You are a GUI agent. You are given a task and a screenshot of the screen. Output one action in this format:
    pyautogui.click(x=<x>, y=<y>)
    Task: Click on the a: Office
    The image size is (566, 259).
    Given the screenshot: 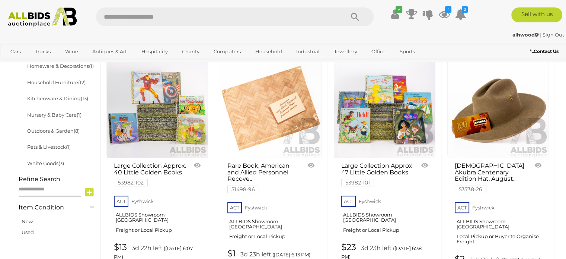 What is the action you would take?
    pyautogui.click(x=379, y=51)
    